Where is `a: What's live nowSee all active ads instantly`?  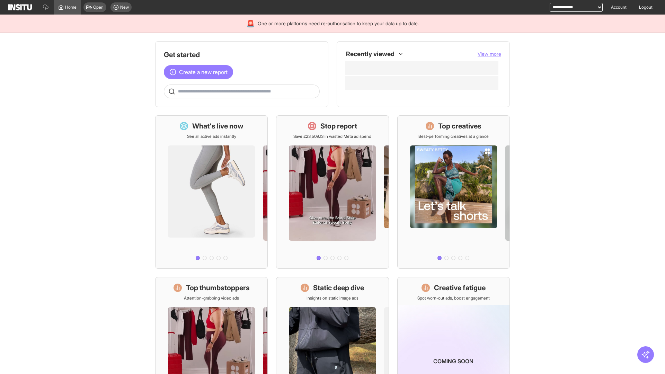 a: What's live nowSee all active ads instantly is located at coordinates (211, 192).